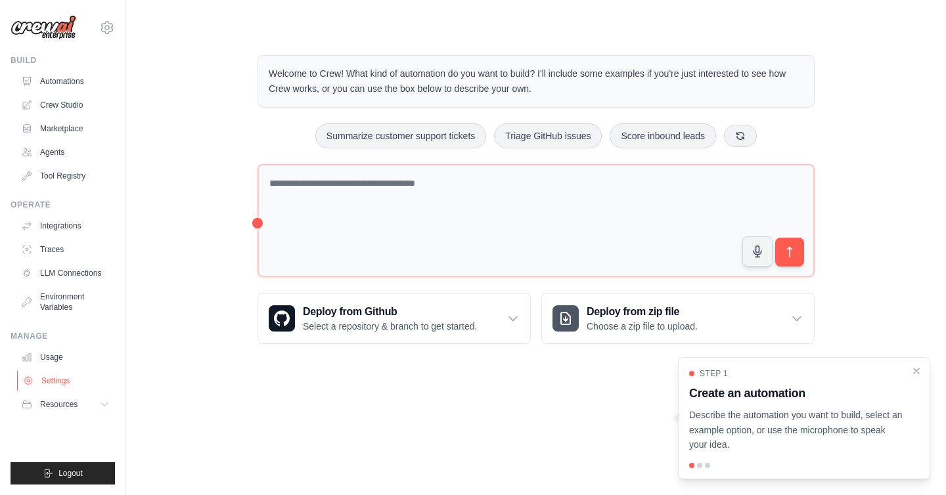 The image size is (946, 495). What do you see at coordinates (65, 250) in the screenshot?
I see `a: Traces` at bounding box center [65, 250].